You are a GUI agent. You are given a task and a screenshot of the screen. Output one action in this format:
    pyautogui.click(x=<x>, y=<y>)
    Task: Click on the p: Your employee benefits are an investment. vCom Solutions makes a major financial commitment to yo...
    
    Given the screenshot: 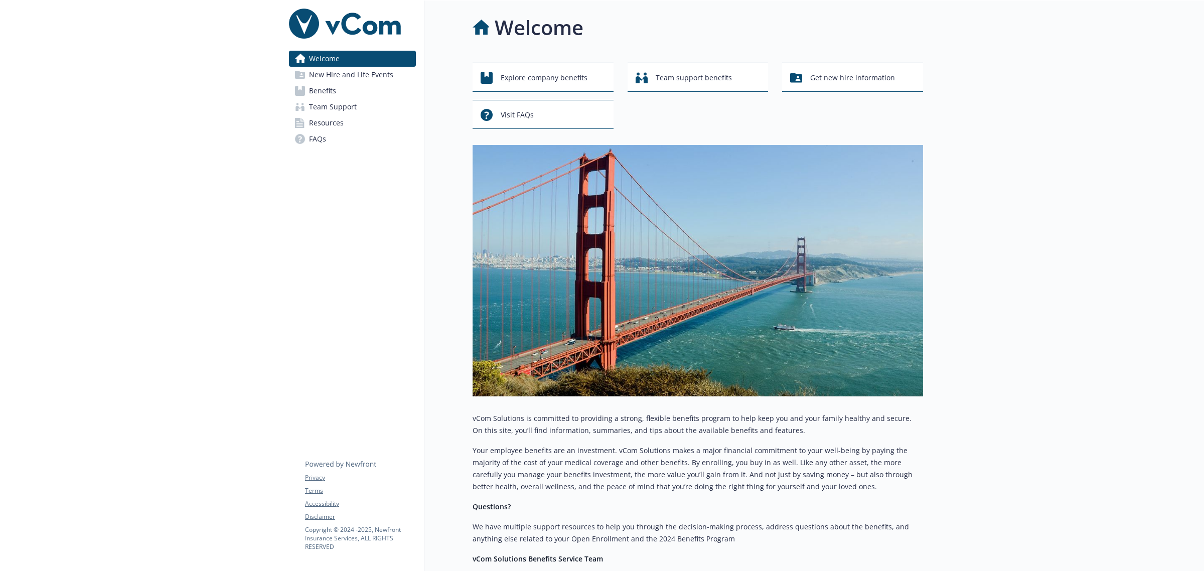 What is the action you would take?
    pyautogui.click(x=698, y=469)
    